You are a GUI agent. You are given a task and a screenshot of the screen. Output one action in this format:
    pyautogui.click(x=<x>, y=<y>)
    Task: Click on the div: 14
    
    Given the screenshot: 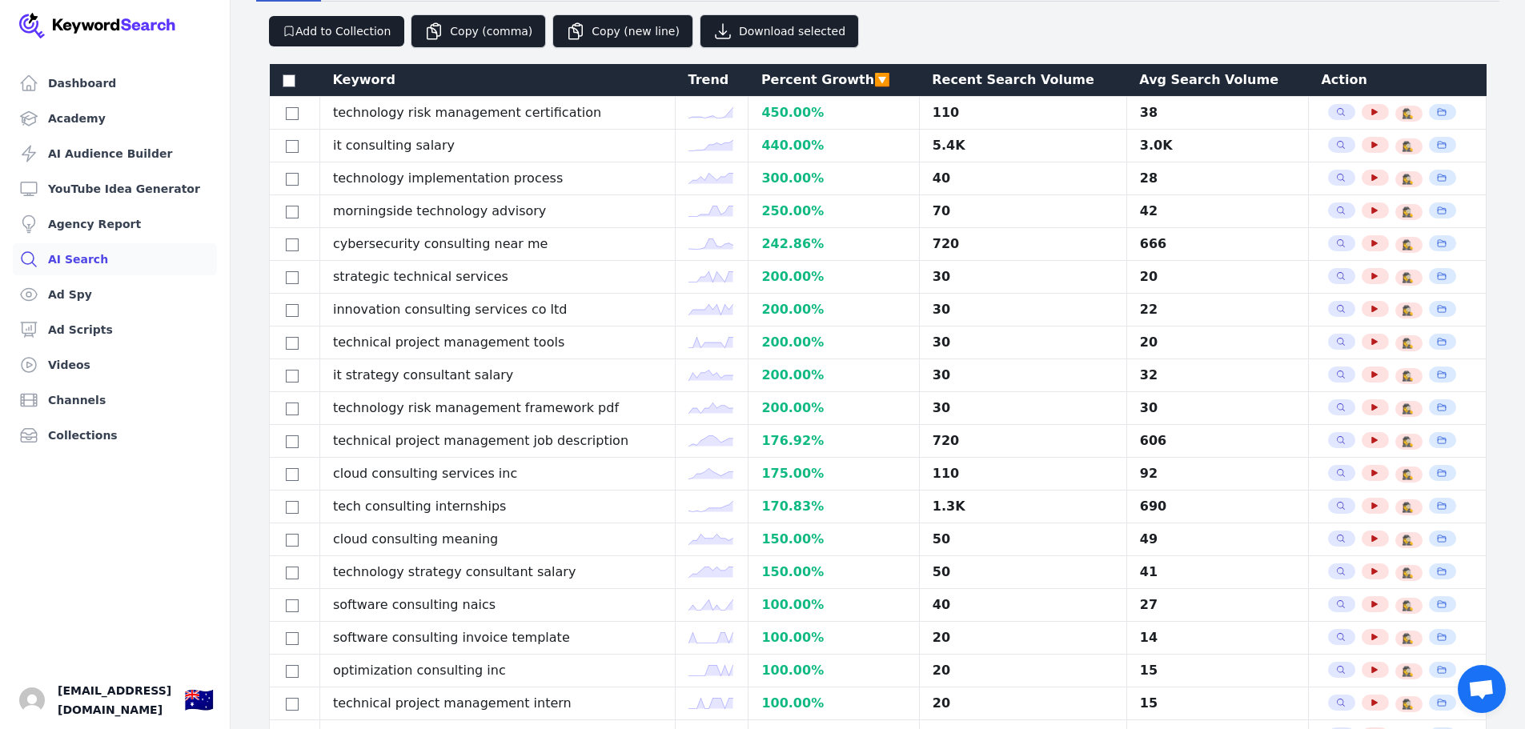 What is the action you would take?
    pyautogui.click(x=1218, y=638)
    